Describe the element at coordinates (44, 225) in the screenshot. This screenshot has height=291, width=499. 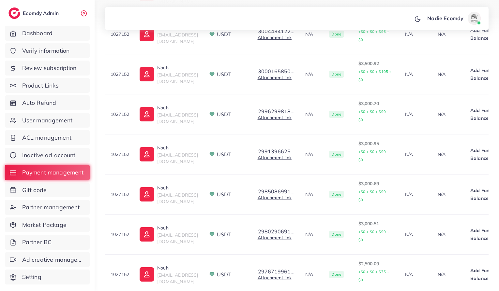
I see `span: Market Package` at that location.